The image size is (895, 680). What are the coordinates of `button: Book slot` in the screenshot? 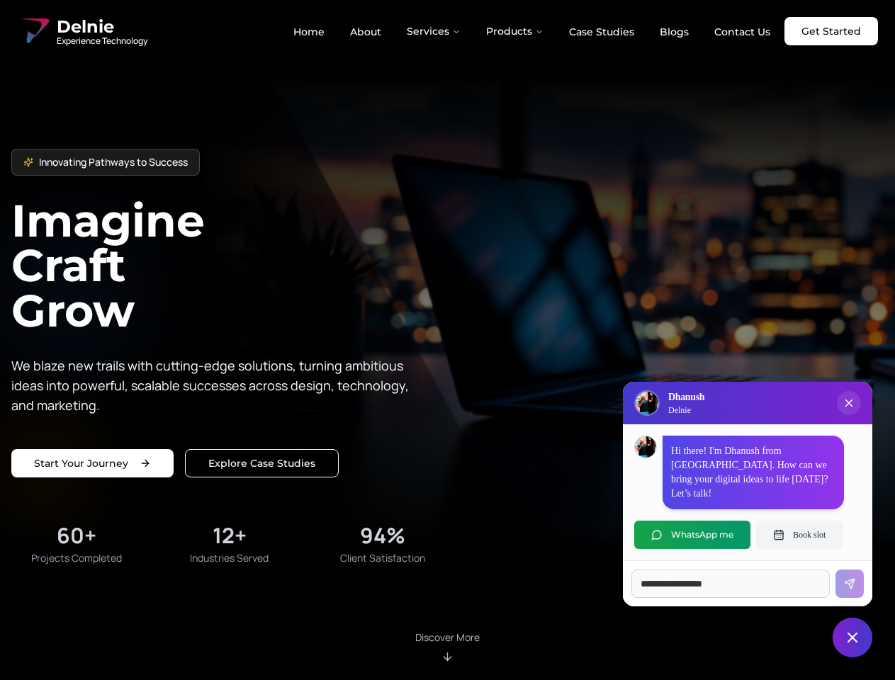 It's located at (799, 535).